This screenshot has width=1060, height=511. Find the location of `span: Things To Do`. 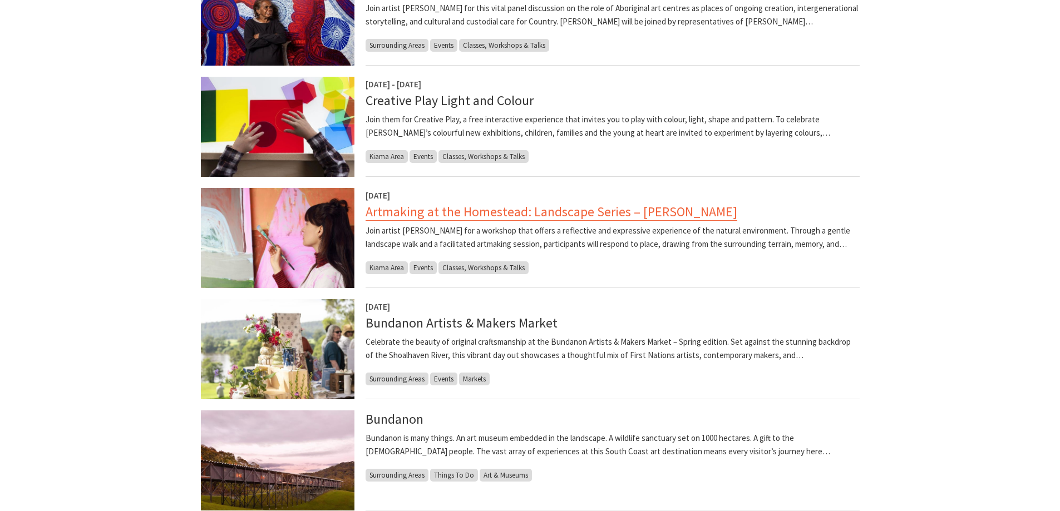

span: Things To Do is located at coordinates (454, 475).